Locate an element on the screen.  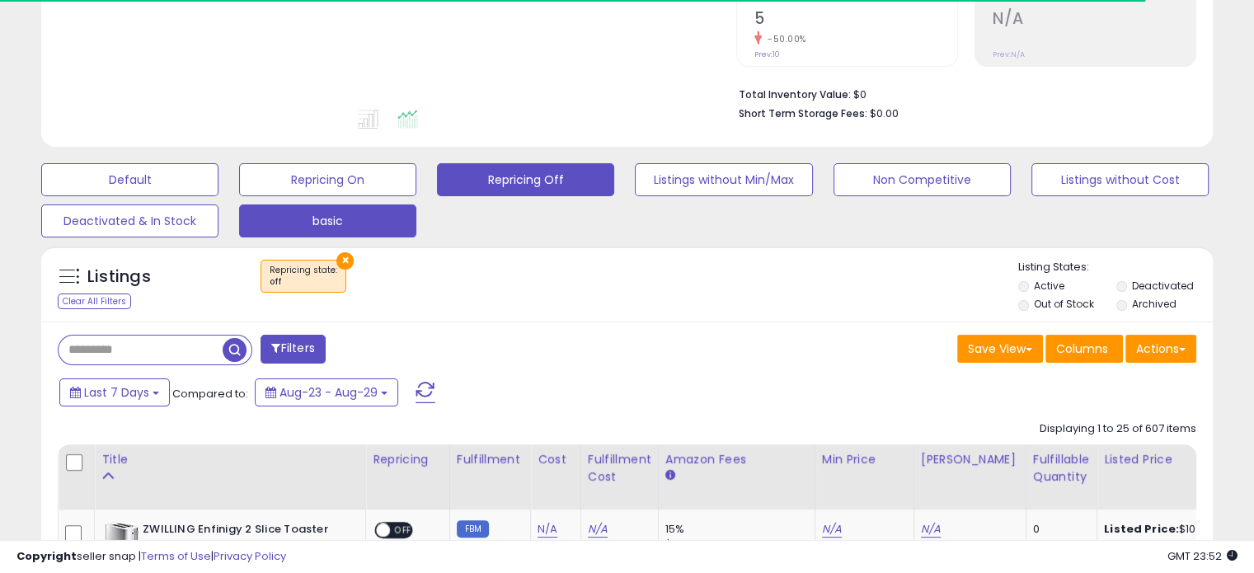
a: Privacy Policy is located at coordinates (250, 556).